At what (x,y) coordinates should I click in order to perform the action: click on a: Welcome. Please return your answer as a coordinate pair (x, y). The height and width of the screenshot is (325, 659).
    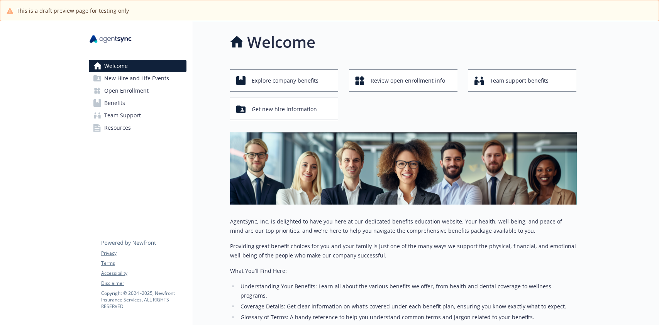
    Looking at the image, I should click on (137, 66).